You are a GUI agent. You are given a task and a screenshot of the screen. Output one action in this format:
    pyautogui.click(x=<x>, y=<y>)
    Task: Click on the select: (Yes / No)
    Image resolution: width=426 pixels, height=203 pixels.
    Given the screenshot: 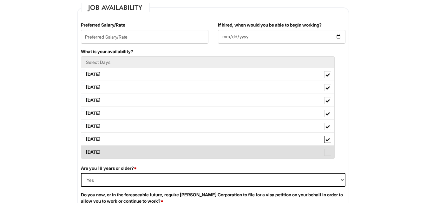 What is the action you would take?
    pyautogui.click(x=213, y=180)
    